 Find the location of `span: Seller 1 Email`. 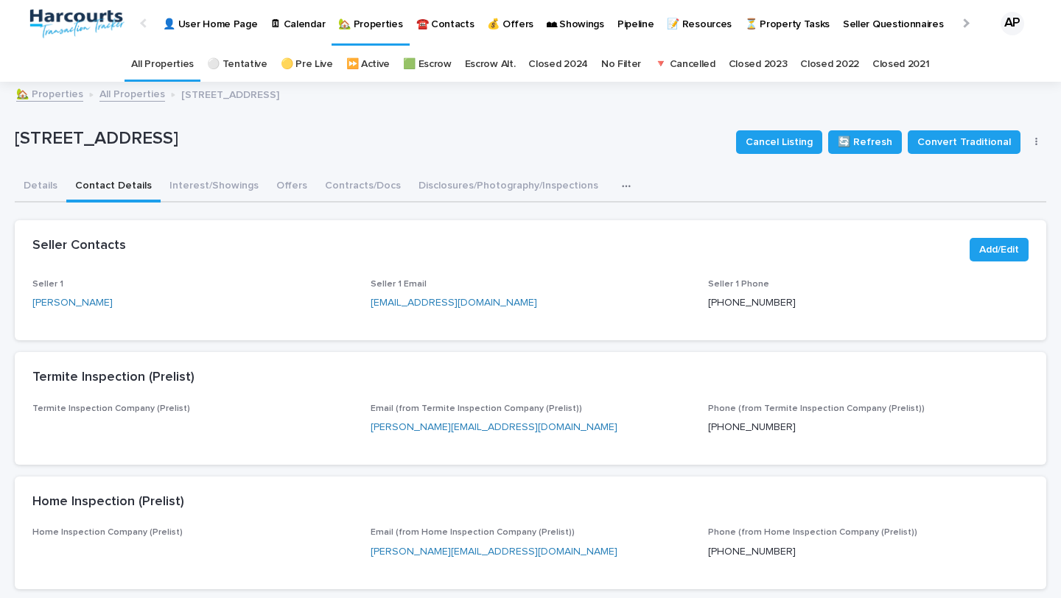

span: Seller 1 Email is located at coordinates (398, 284).